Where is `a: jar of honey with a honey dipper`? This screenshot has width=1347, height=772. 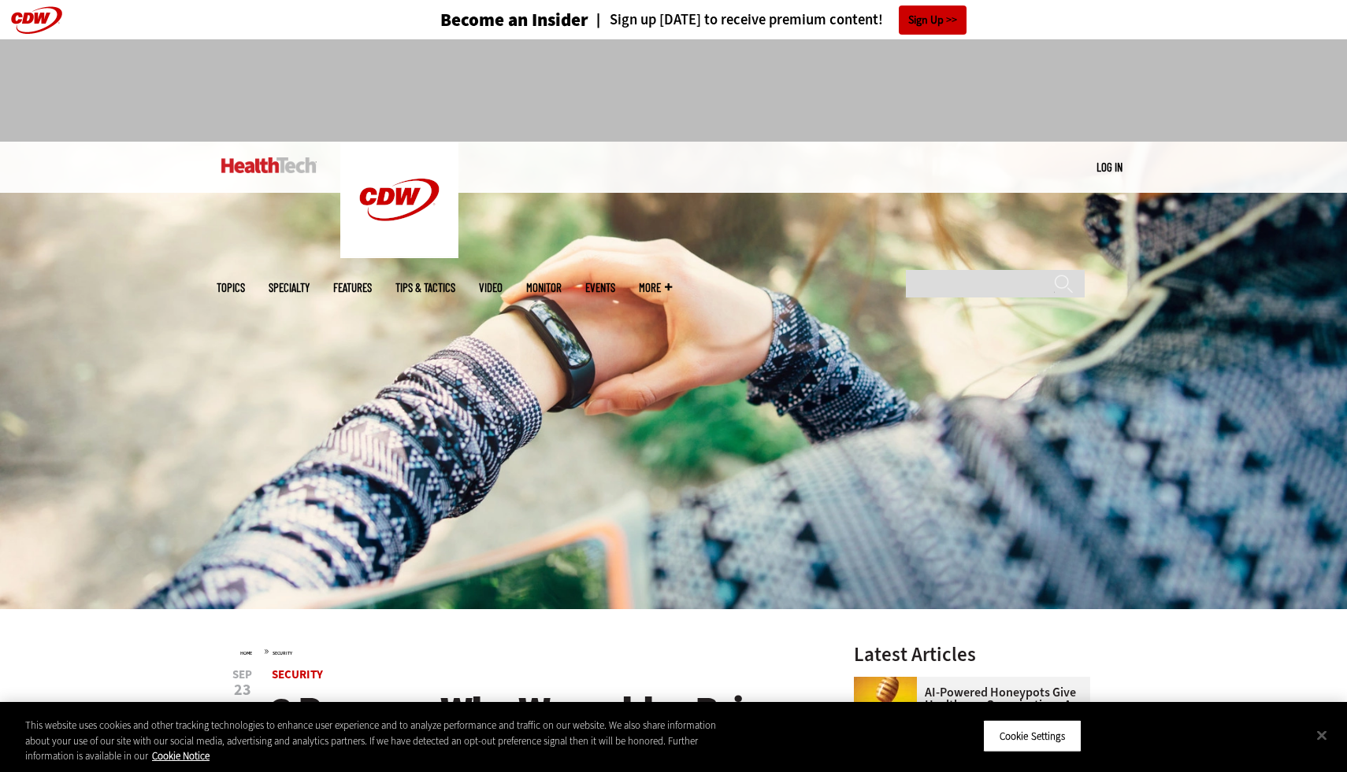
a: jar of honey with a honey dipper is located at coordinates (889, 683).